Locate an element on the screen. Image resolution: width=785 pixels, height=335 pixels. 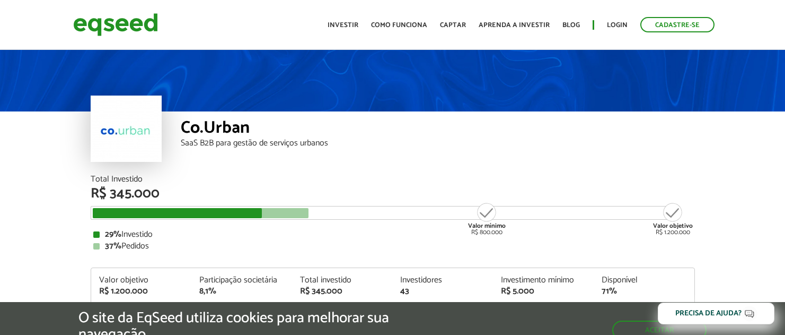
div: Co.Urban is located at coordinates (438, 129).